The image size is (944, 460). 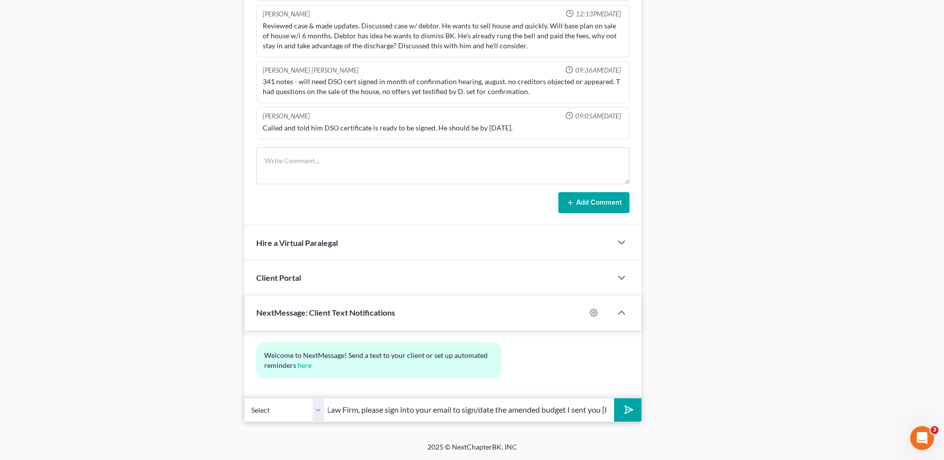 I want to click on input: Say something..., so click(x=469, y=409).